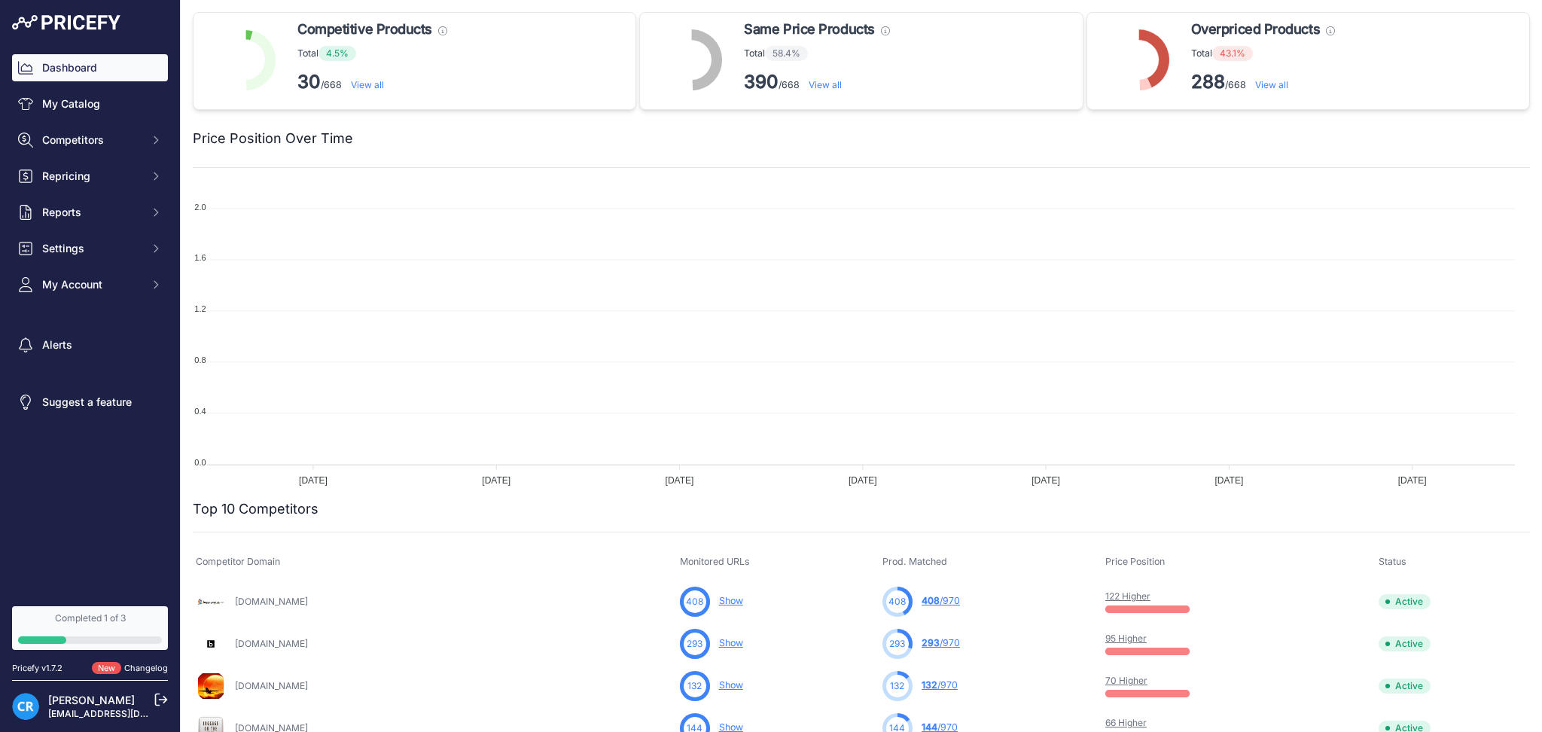 Image resolution: width=1542 pixels, height=732 pixels. What do you see at coordinates (90, 68) in the screenshot?
I see `a: Dashboard` at bounding box center [90, 68].